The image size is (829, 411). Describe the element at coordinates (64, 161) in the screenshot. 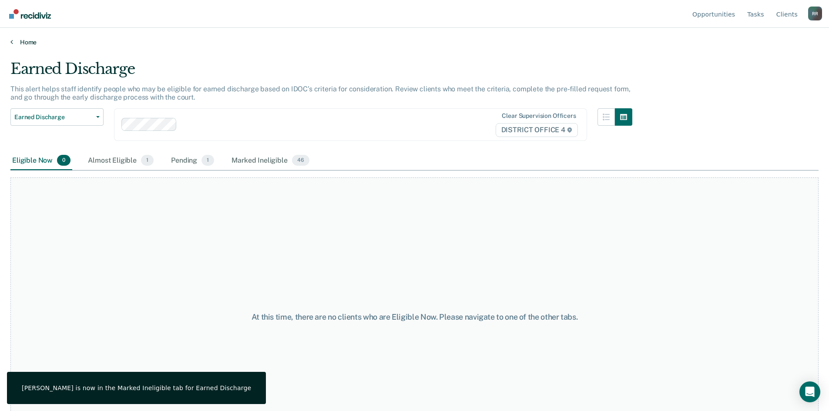

I see `span: 0` at that location.